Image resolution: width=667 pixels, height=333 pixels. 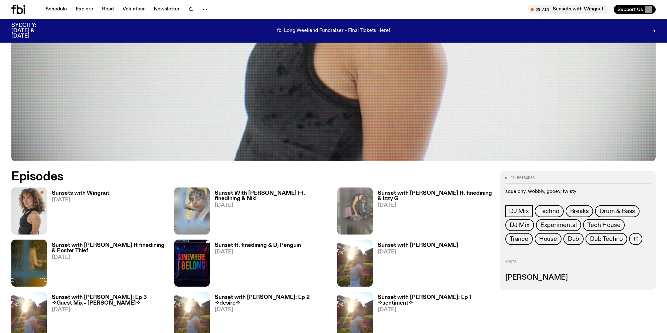 I want to click on h2: Episodes, so click(x=225, y=177).